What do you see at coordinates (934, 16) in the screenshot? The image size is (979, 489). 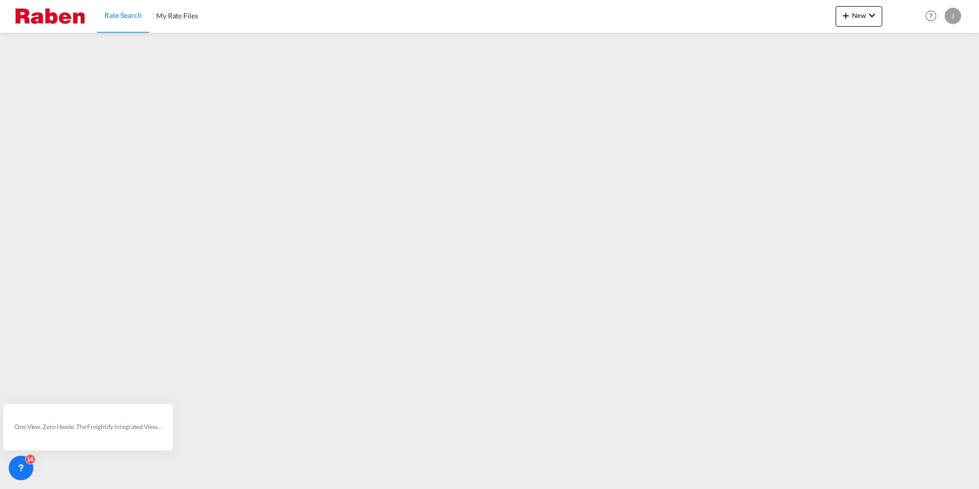 I see `div: Help` at bounding box center [934, 16].